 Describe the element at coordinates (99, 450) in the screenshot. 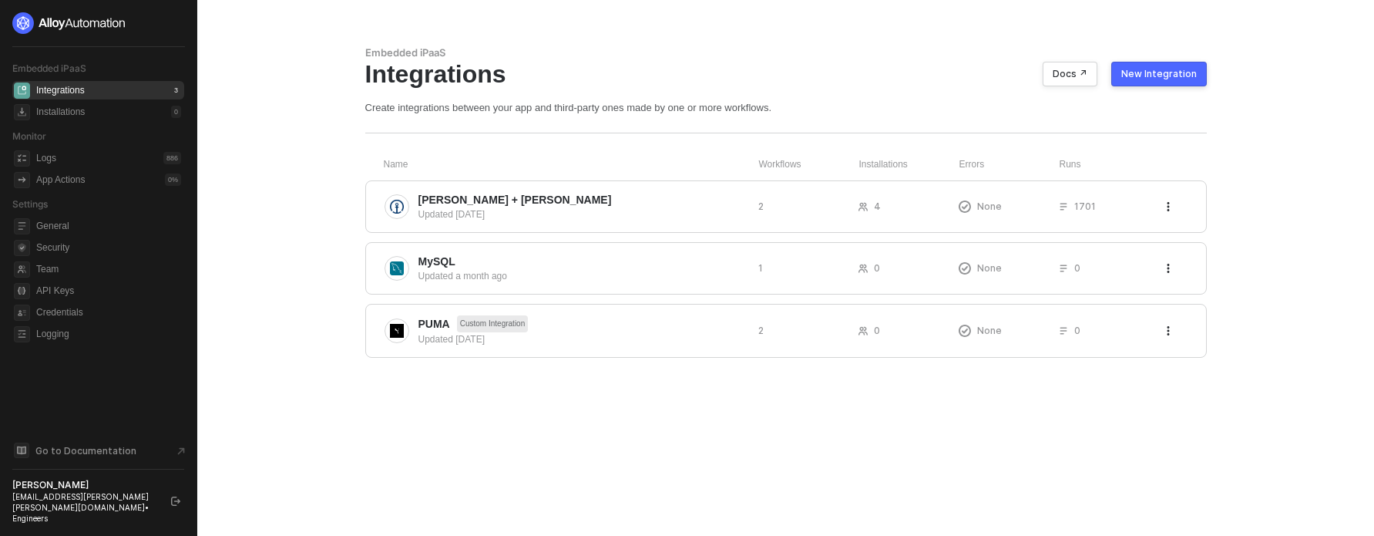

I see `a: Knowledge Base` at that location.